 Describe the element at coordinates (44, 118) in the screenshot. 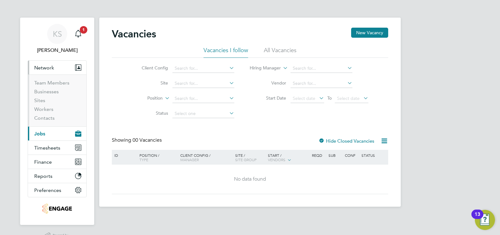

I see `a: Contacts` at that location.